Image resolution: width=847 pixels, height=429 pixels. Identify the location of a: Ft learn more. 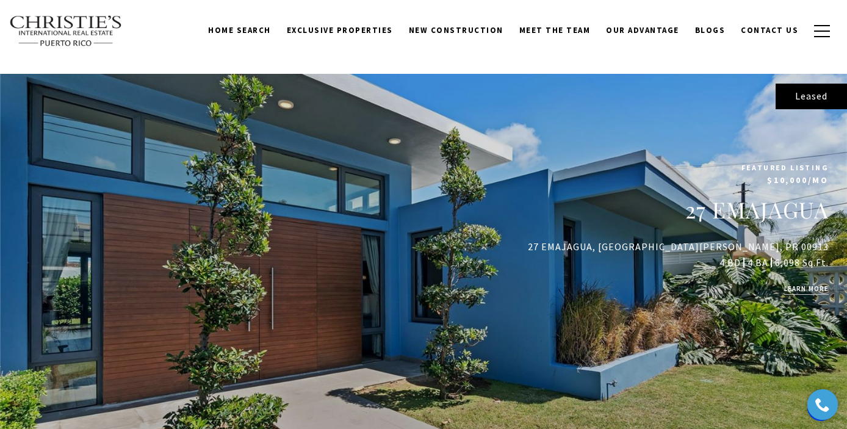
(806, 289).